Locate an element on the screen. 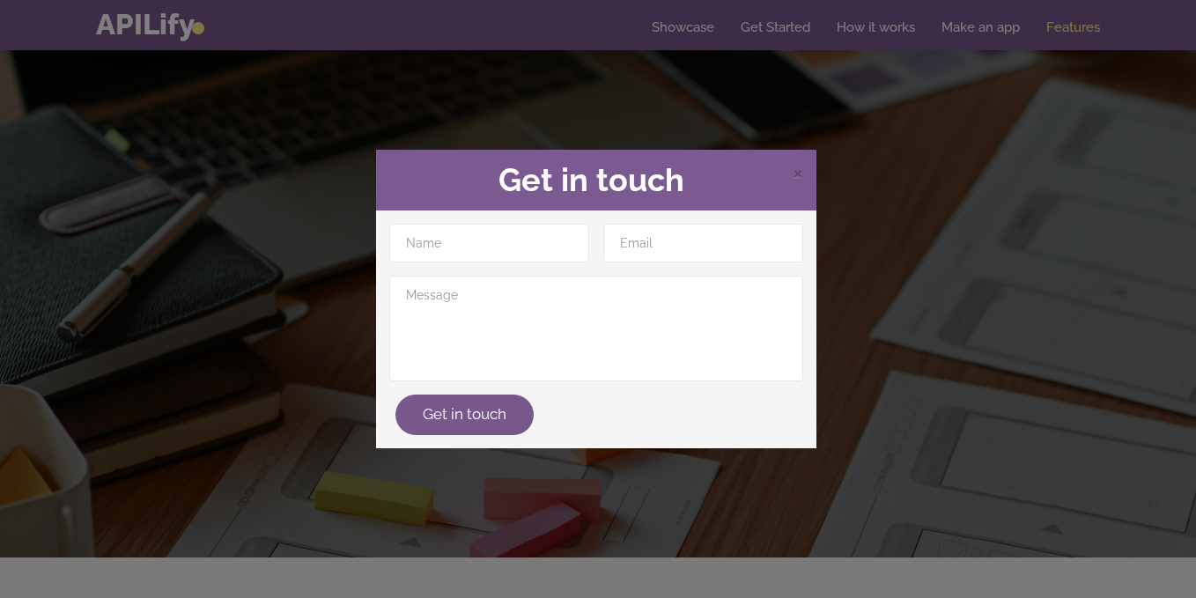 The width and height of the screenshot is (1196, 598). input: Name is located at coordinates (489, 243).